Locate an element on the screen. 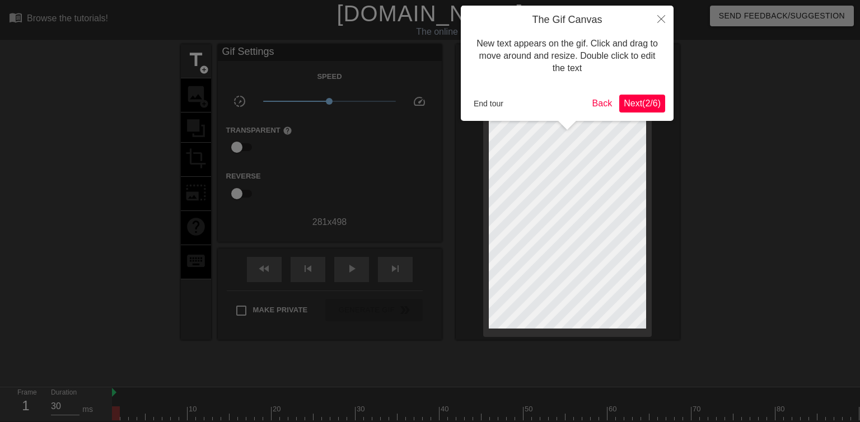 Image resolution: width=860 pixels, height=422 pixels. div: The online gif editor is located at coordinates (455, 32).